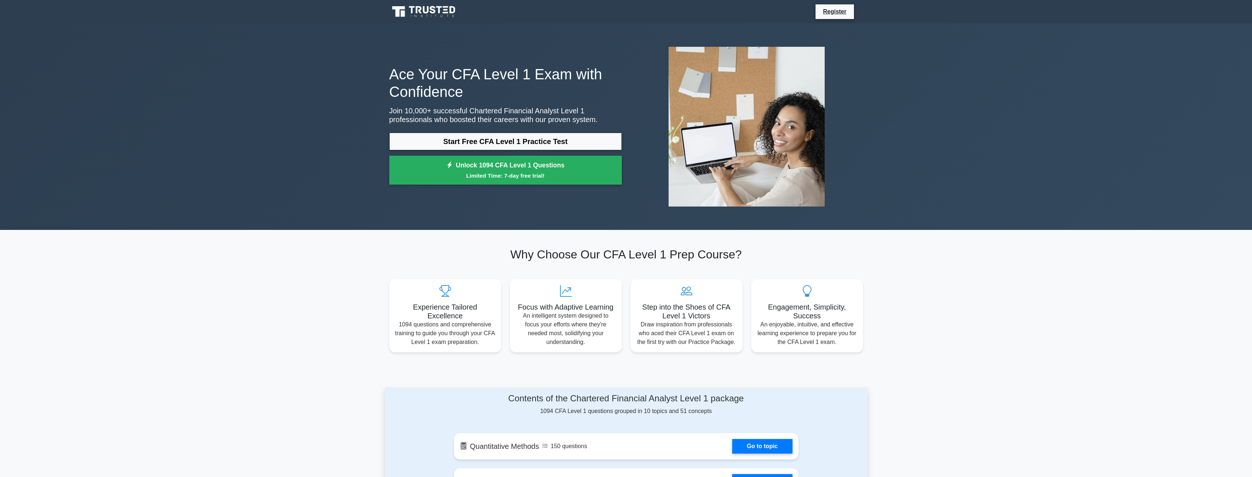 This screenshot has width=1252, height=477. Describe the element at coordinates (807, 311) in the screenshot. I see `h5: Engagement, Simplicity, Success` at that location.